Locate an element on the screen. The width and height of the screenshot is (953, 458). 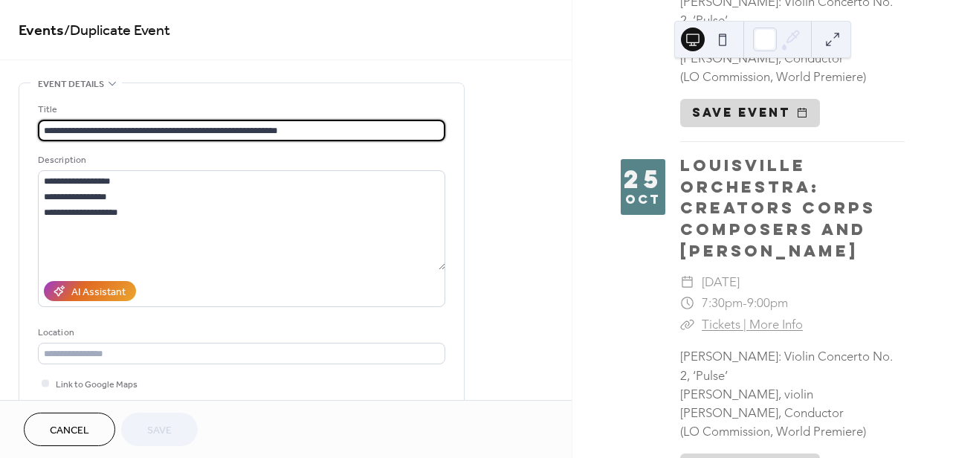
a: Events is located at coordinates (41, 30).